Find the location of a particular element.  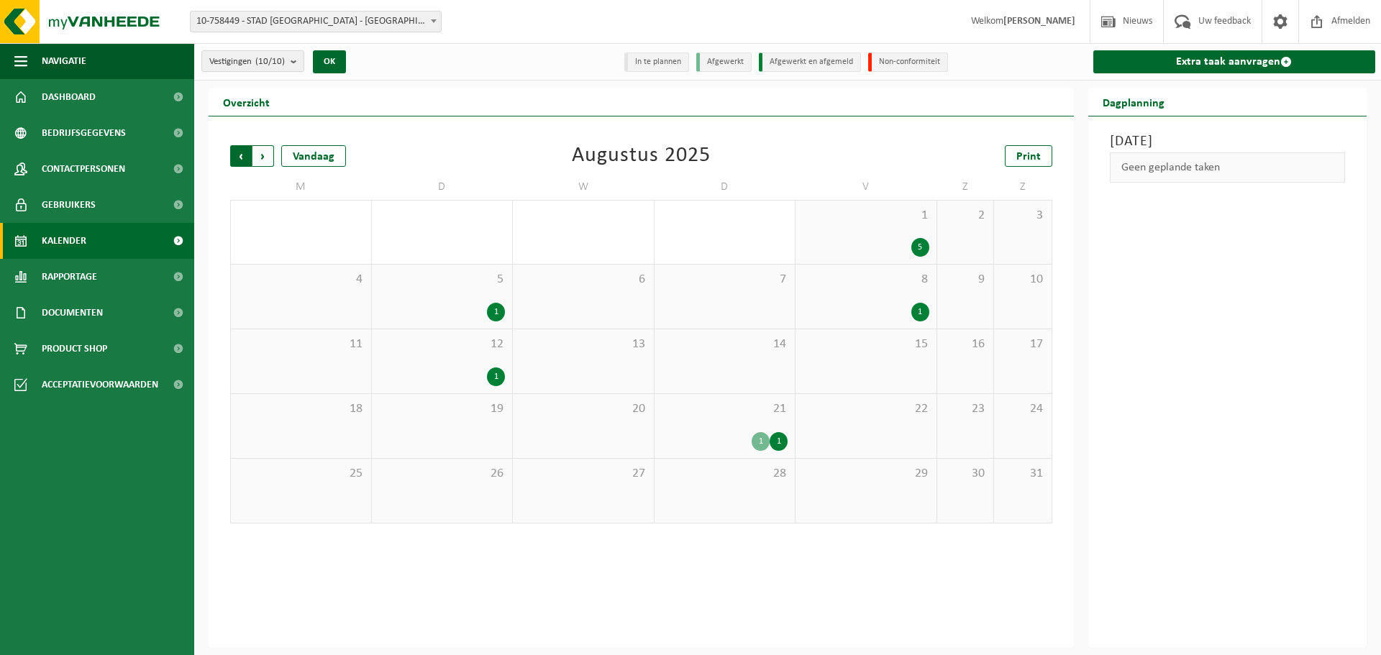

span: 26 is located at coordinates (442, 474).